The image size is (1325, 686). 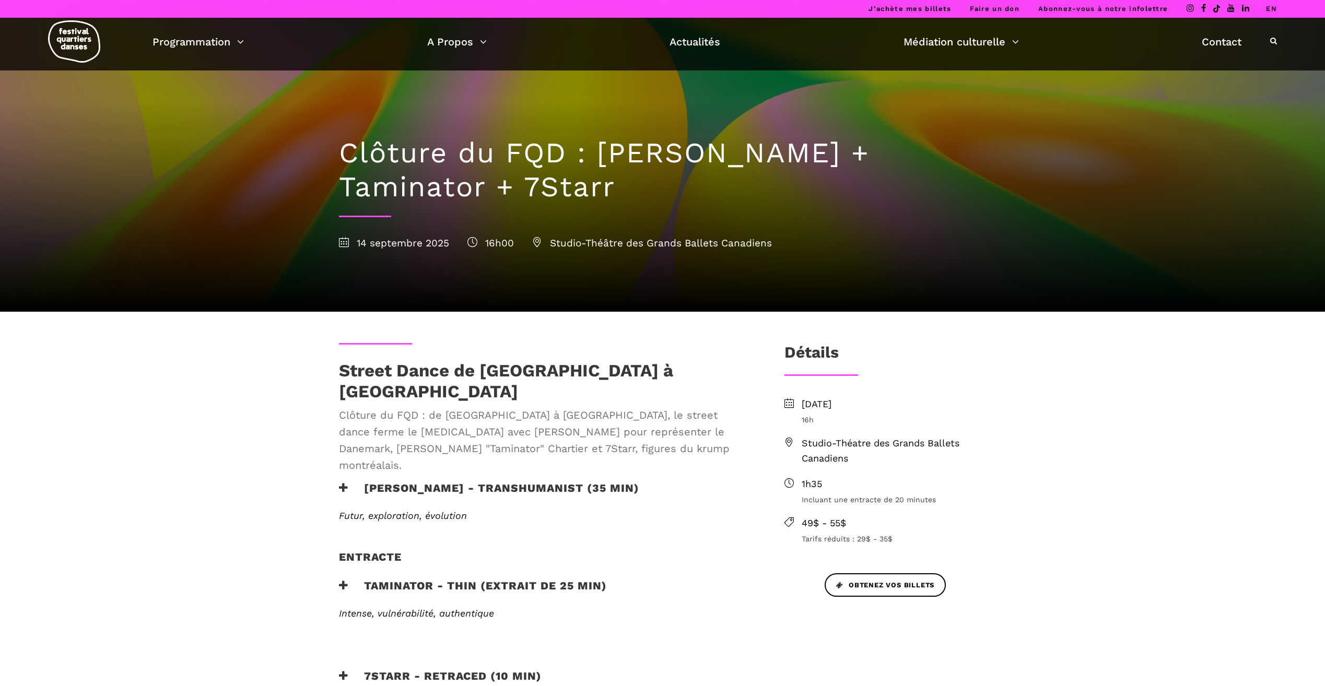 What do you see at coordinates (885, 585) in the screenshot?
I see `a: Obtenez vos billets` at bounding box center [885, 585].